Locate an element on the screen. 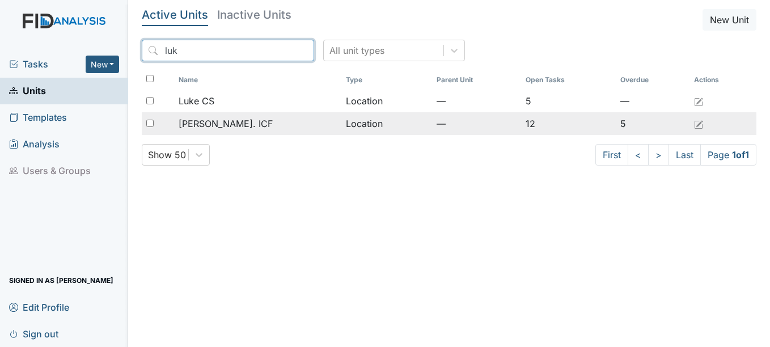 Image resolution: width=770 pixels, height=347 pixels. h5: Active Units is located at coordinates (175, 15).